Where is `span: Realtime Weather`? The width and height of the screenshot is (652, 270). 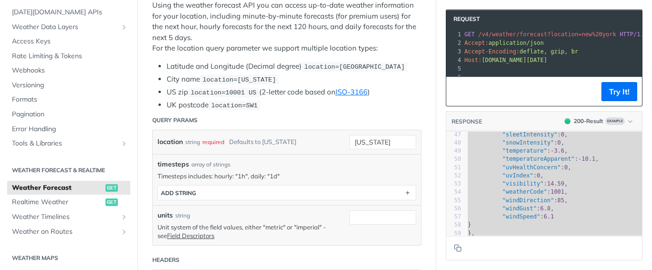
span: Realtime Weather is located at coordinates (57, 202).